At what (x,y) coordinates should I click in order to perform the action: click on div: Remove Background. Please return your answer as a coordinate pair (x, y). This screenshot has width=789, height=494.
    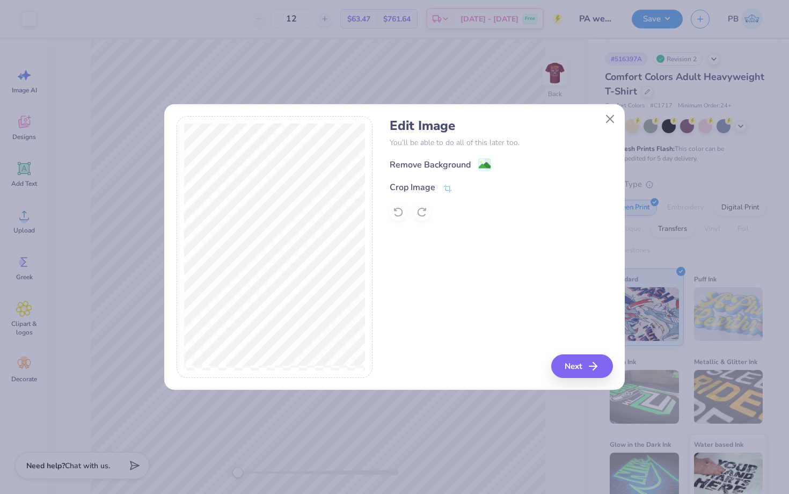
    Looking at the image, I should click on (430, 165).